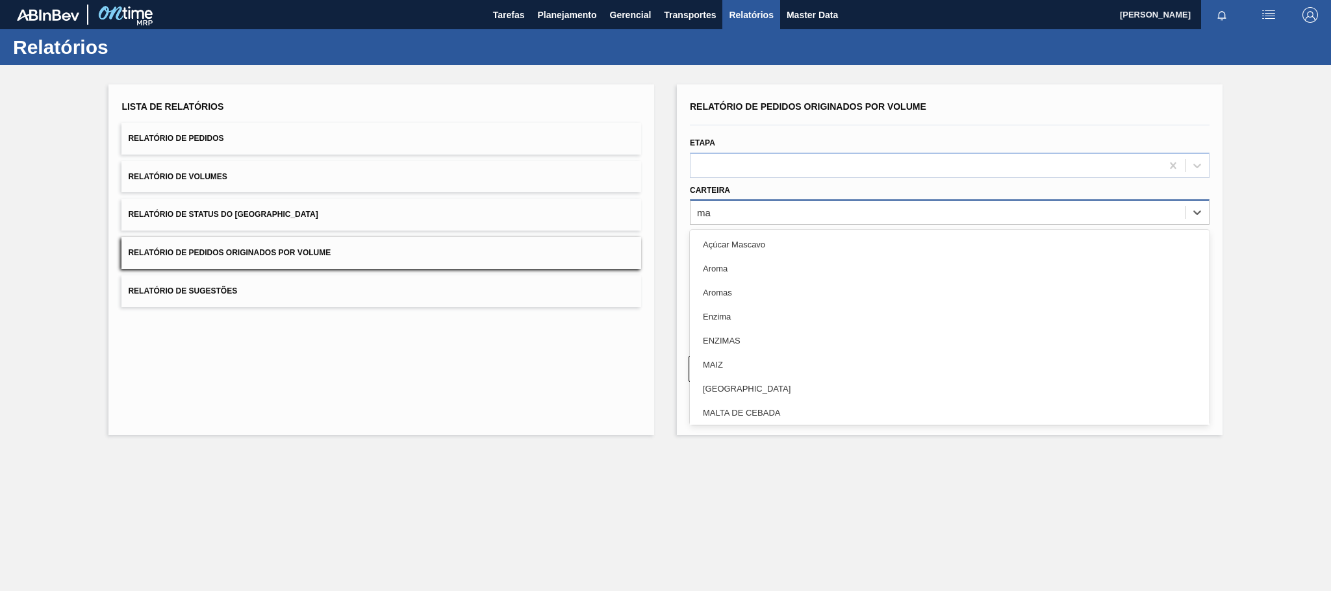 This screenshot has height=591, width=1331. What do you see at coordinates (128, 47) in the screenshot?
I see `h1: Relatórios` at bounding box center [128, 47].